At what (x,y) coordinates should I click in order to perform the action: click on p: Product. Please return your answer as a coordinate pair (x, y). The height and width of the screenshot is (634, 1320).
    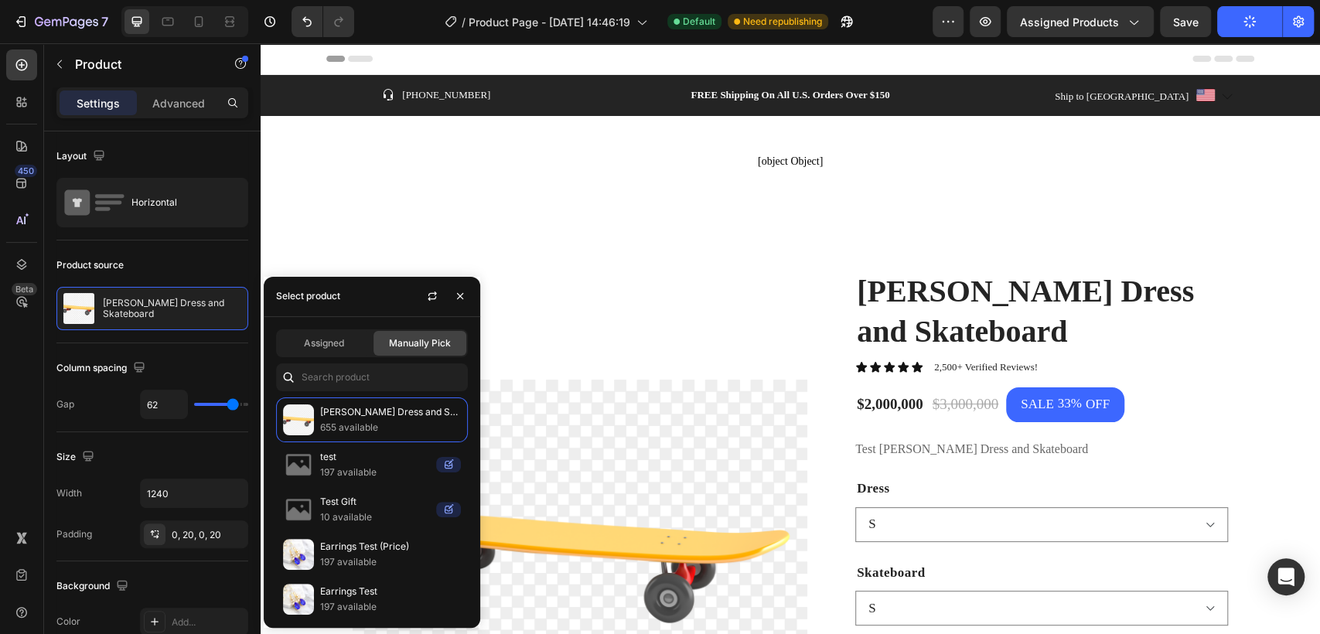
    Looking at the image, I should click on (141, 64).